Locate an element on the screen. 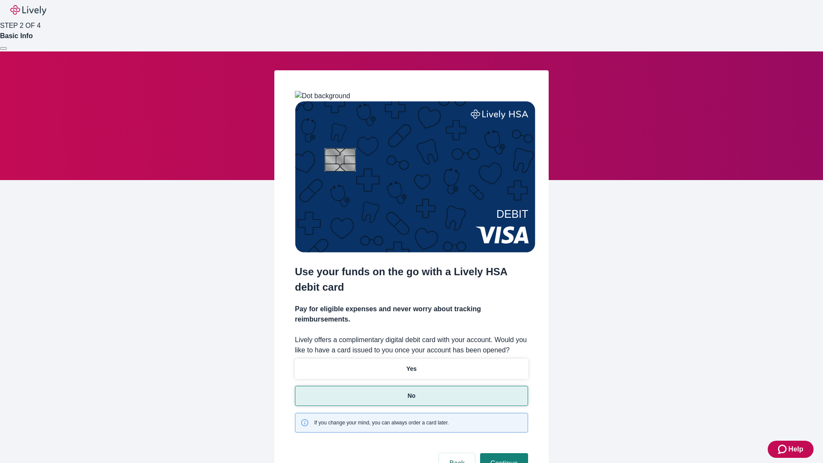 The width and height of the screenshot is (823, 463). p: No is located at coordinates (412, 396).